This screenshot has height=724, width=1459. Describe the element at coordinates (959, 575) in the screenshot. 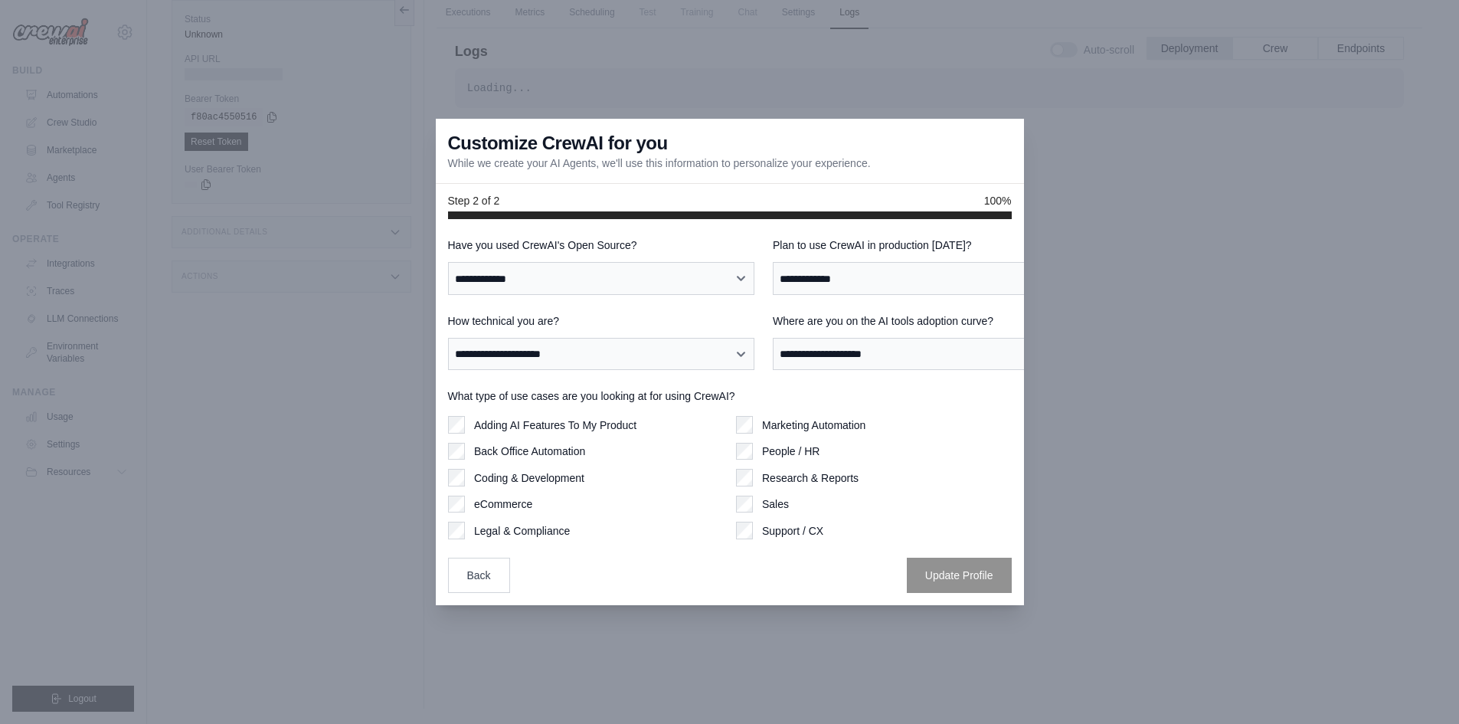

I see `button: Update Profile` at that location.